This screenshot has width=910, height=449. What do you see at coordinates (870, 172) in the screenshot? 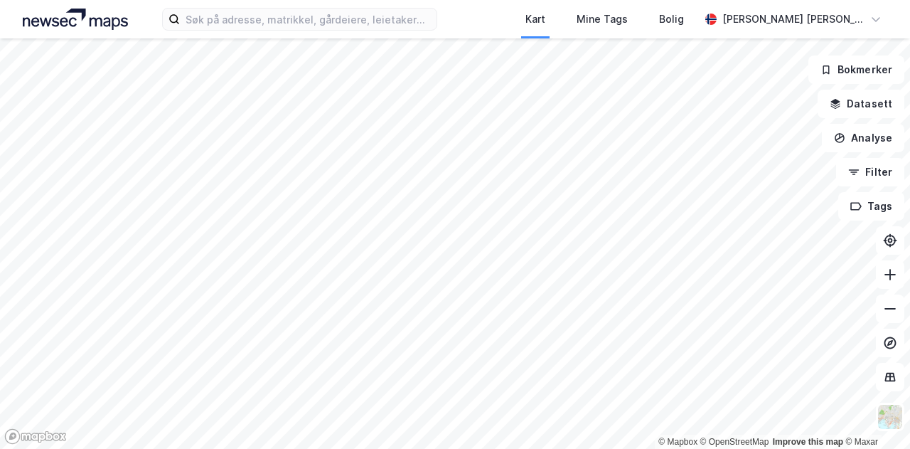
I see `button: Filter` at bounding box center [870, 172].